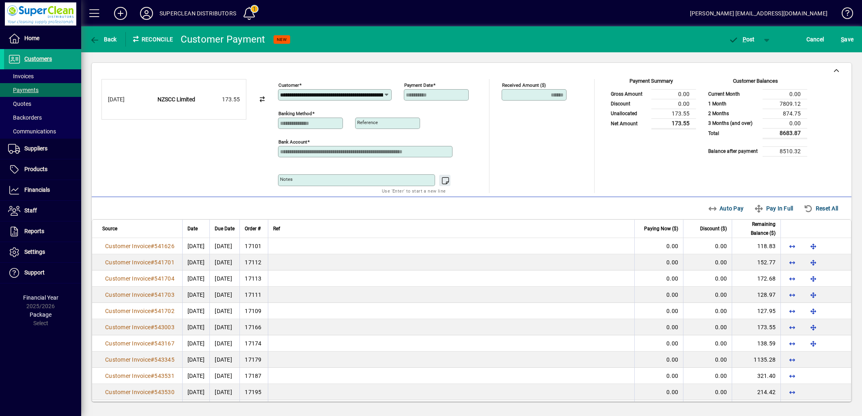 The width and height of the screenshot is (862, 416). I want to click on div: Payment Summary, so click(651, 83).